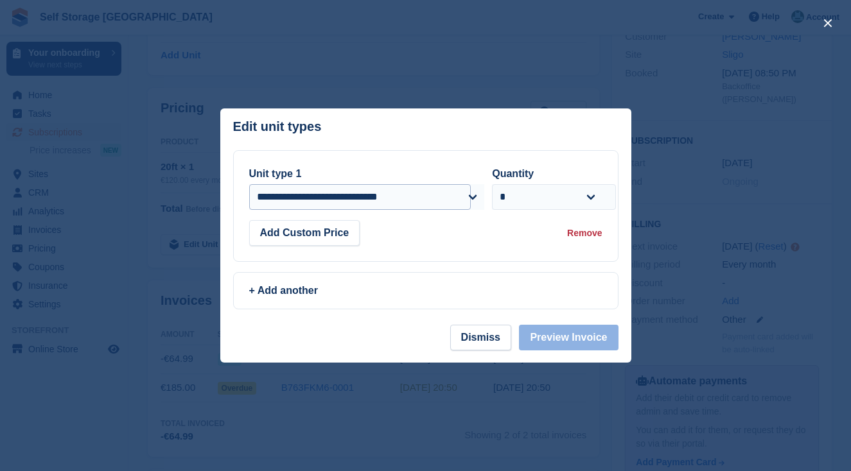 Image resolution: width=851 pixels, height=471 pixels. I want to click on a: + Add another, so click(426, 291).